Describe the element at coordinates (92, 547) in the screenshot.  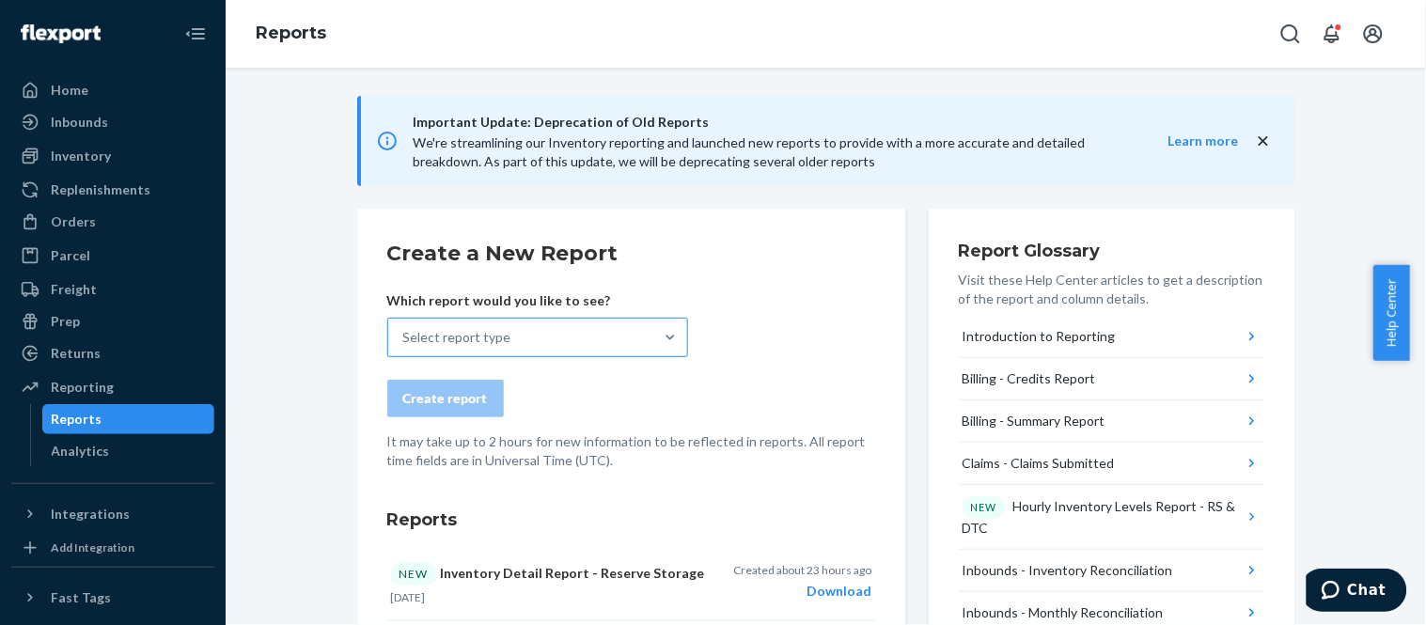
I see `div: Add Integration` at that location.